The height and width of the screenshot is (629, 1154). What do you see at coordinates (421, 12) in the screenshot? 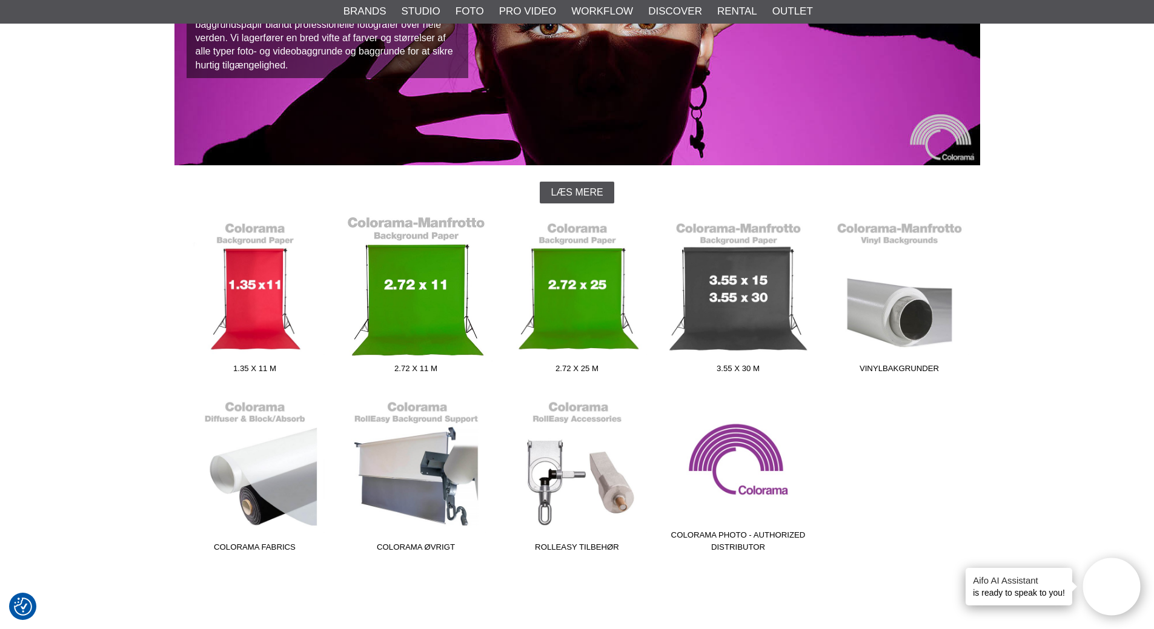
I see `a: Studio` at bounding box center [421, 12].